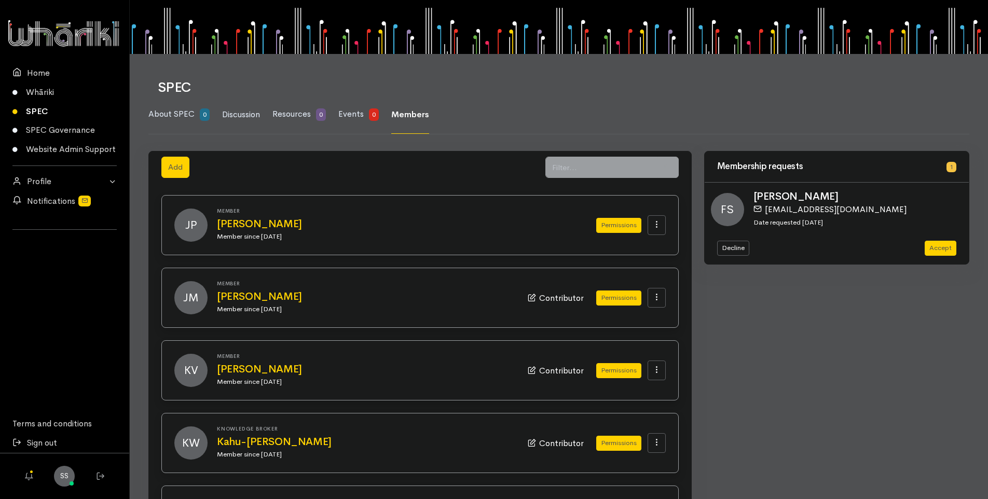 This screenshot has height=499, width=988. Describe the element at coordinates (951, 167) in the screenshot. I see `span: 1` at that location.